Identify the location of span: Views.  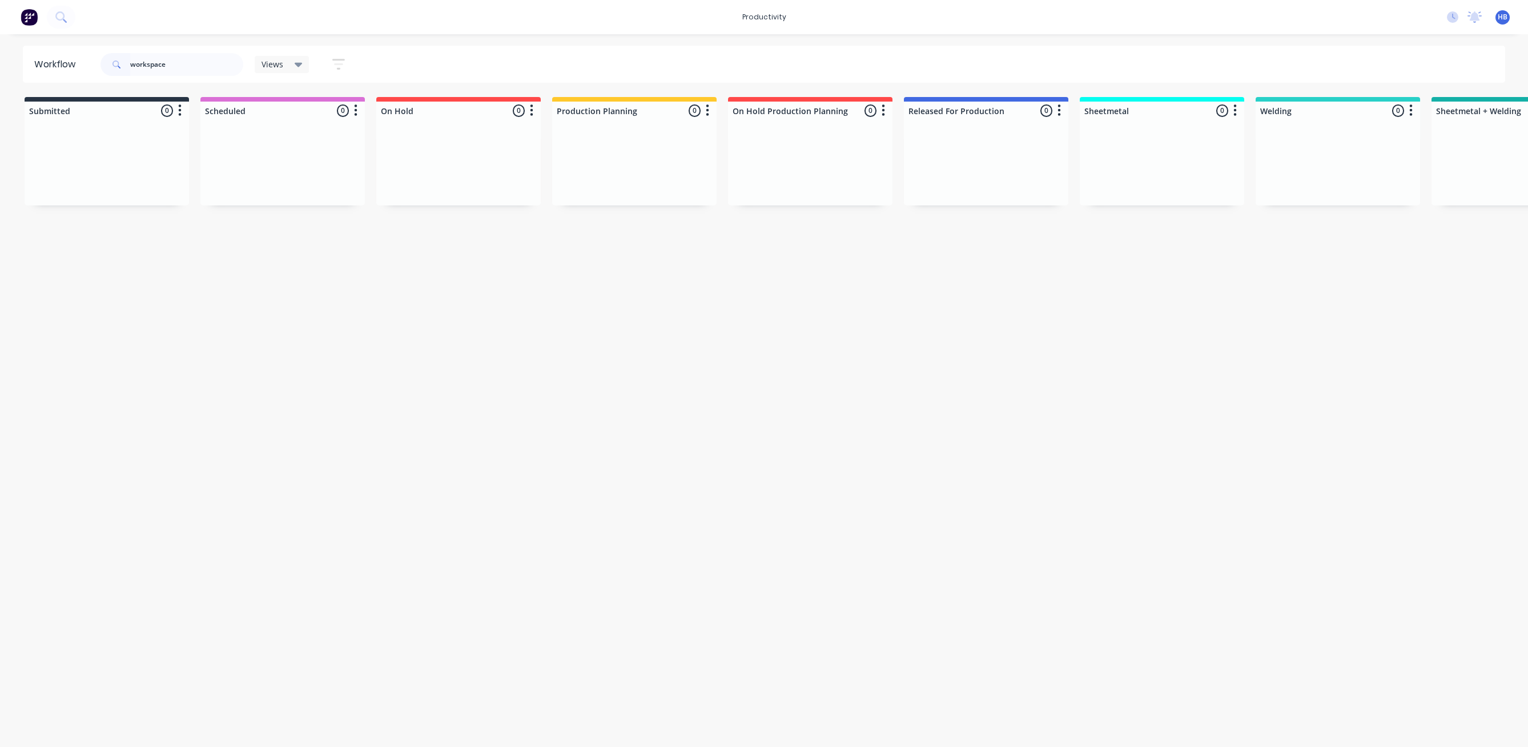
(272, 64).